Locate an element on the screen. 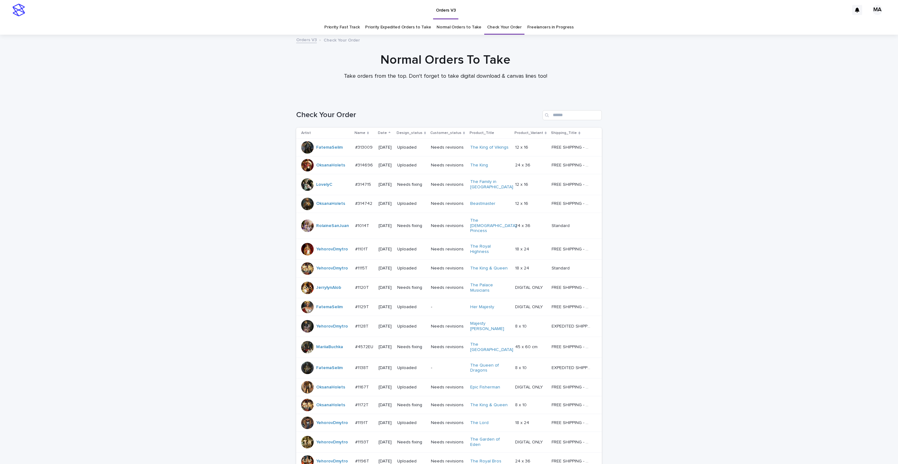 The height and width of the screenshot is (464, 898). a: JerrylynAlob is located at coordinates (329, 287).